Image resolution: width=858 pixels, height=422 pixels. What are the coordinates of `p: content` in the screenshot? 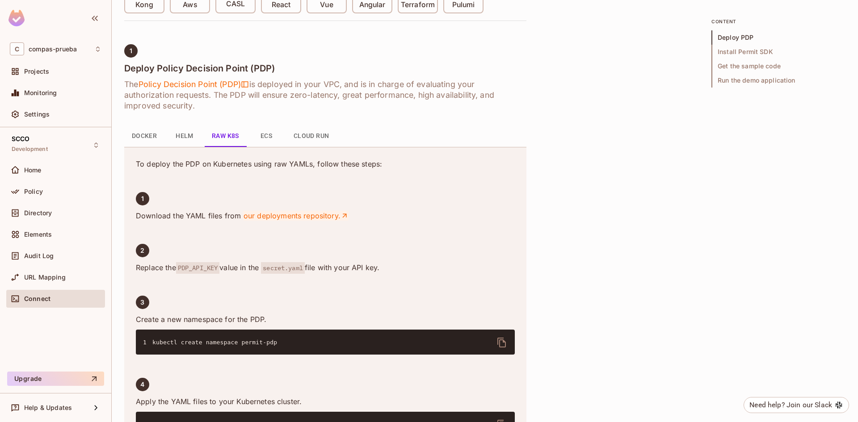 It's located at (778, 21).